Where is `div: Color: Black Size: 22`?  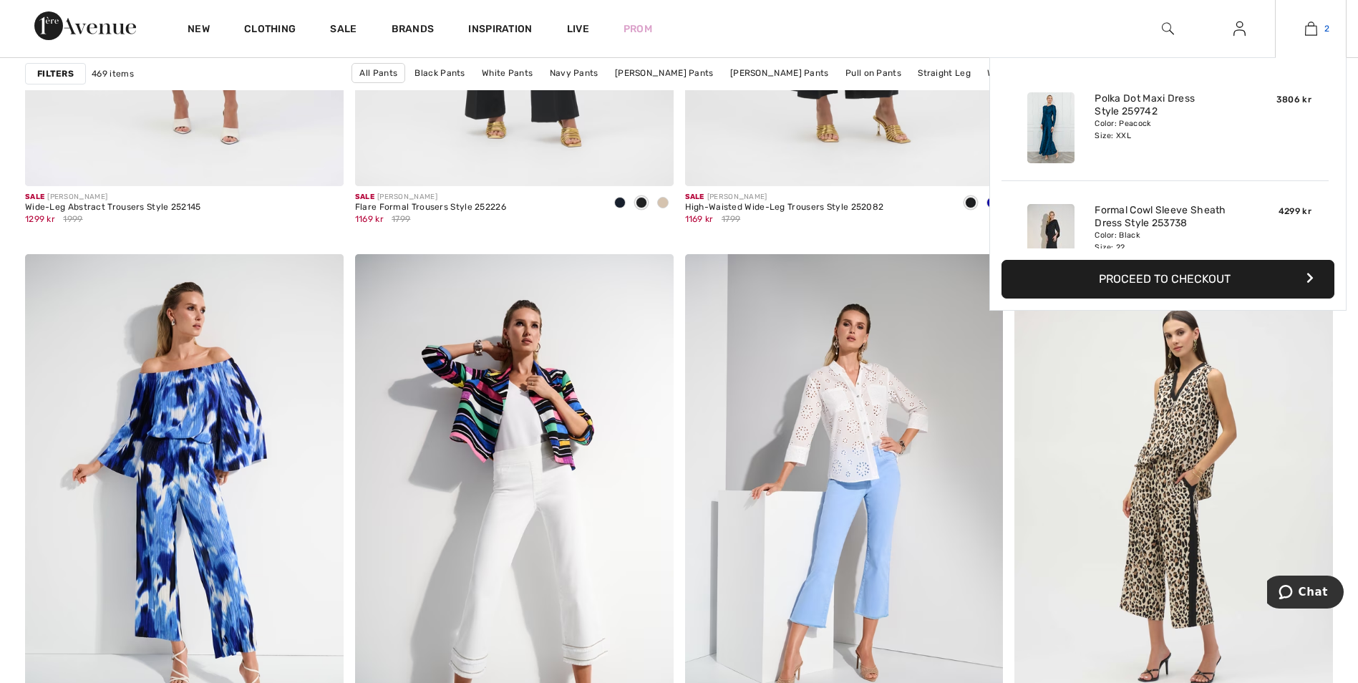 div: Color: Black Size: 22 is located at coordinates (1165, 241).